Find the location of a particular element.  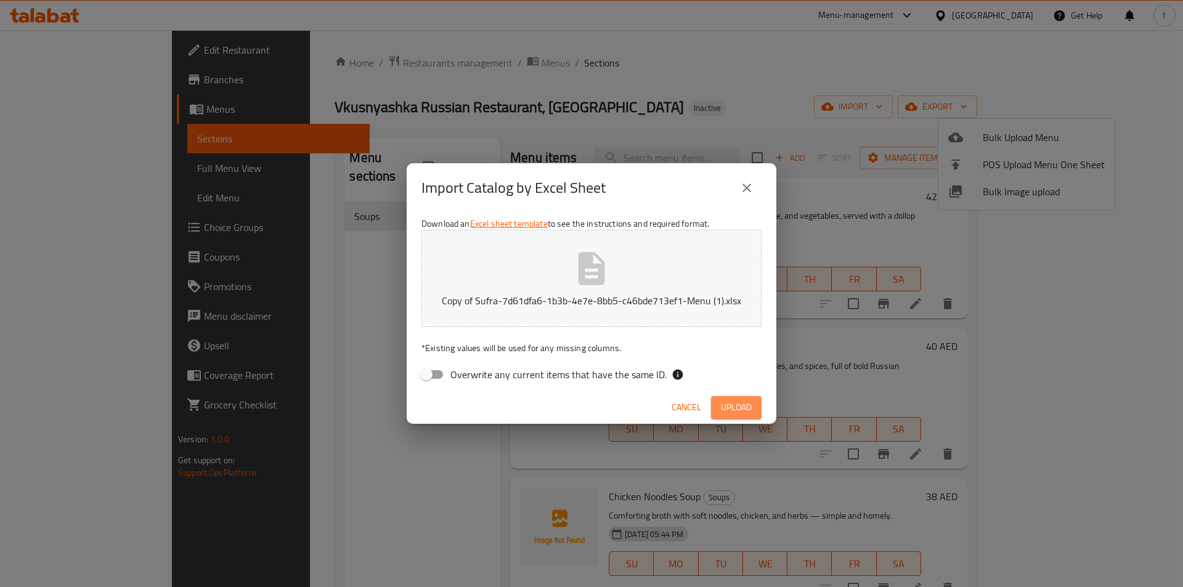

button: Cancel is located at coordinates (686, 407).